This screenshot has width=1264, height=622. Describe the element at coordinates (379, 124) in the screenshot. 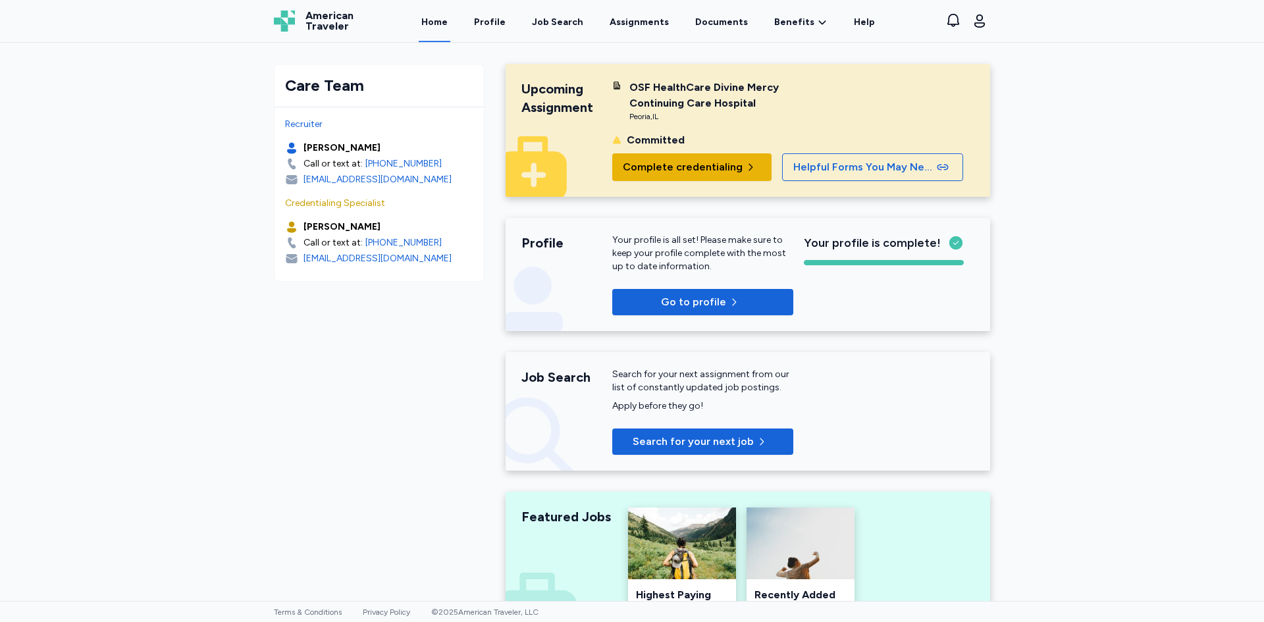

I see `div: Recruiter` at that location.